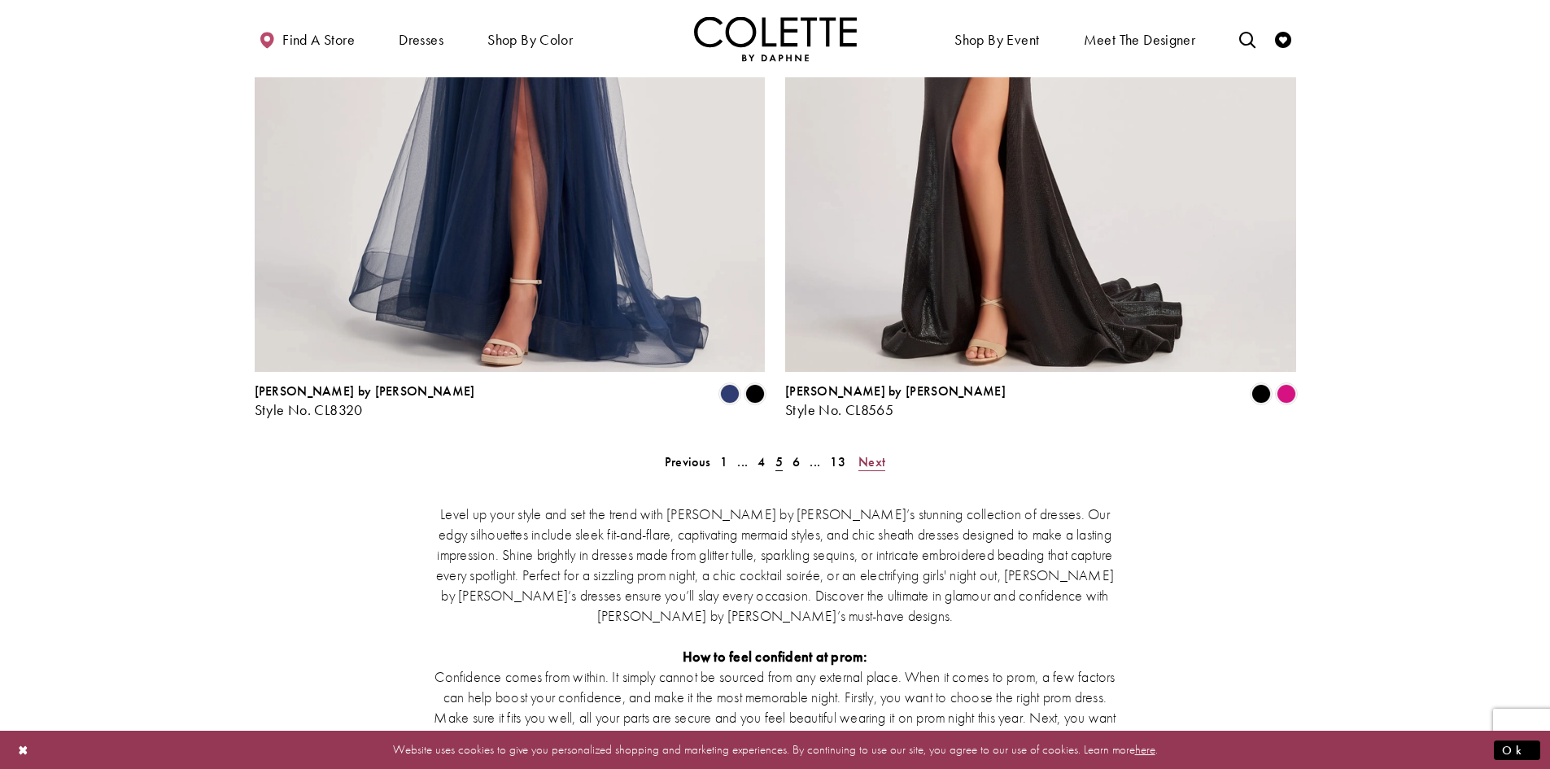  What do you see at coordinates (365, 401) in the screenshot?
I see `div: Colette by Daphne Style No. CL8320` at bounding box center [365, 401].